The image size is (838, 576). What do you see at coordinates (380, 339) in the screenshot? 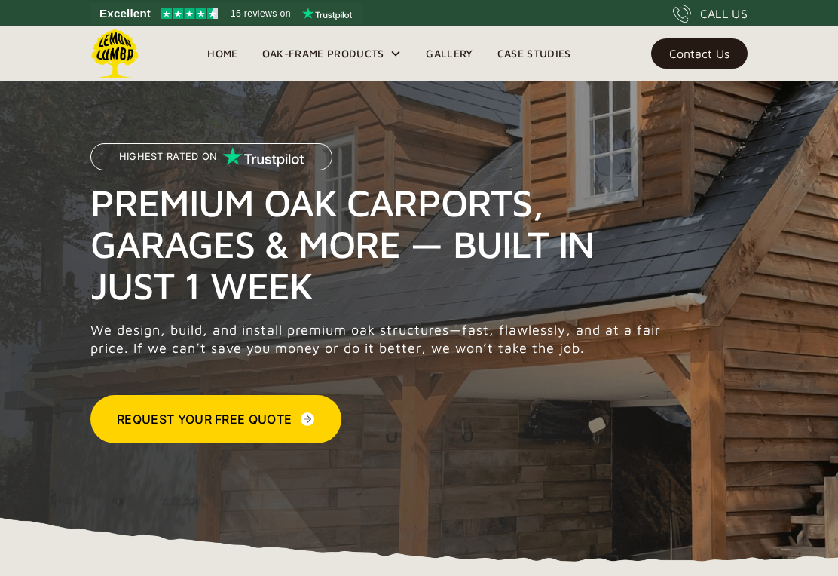
I see `p: We design, build, and install premium oak structures—fast, flawlessly, and at a fair price. If we...` at bounding box center [380, 339].